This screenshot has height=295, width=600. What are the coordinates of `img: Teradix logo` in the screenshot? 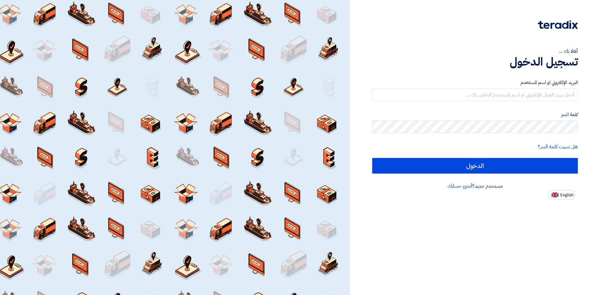 It's located at (558, 25).